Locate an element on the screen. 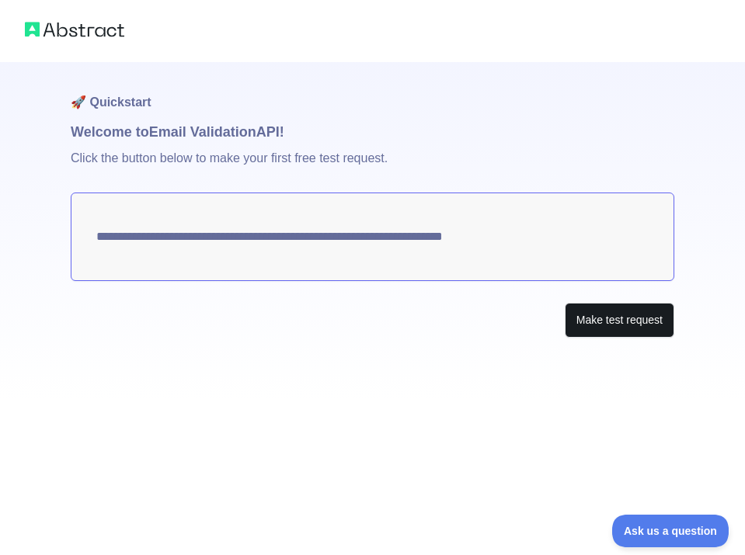 The image size is (745, 555). button: Make test request is located at coordinates (619, 320).